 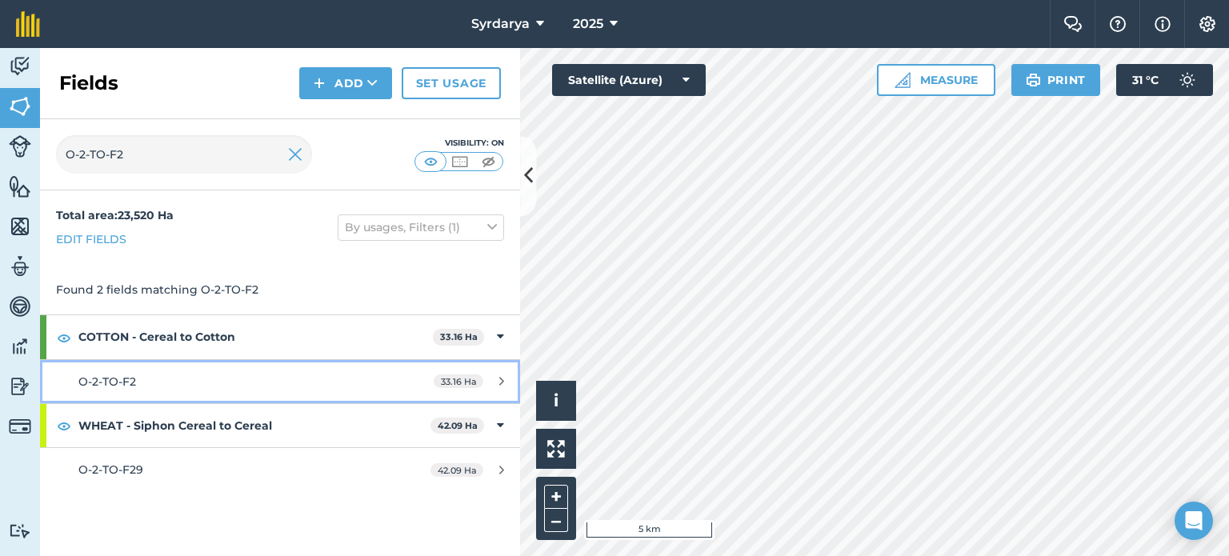 I want to click on div: COTTON - Cereal to Cotton33.16 Ha, so click(x=280, y=337).